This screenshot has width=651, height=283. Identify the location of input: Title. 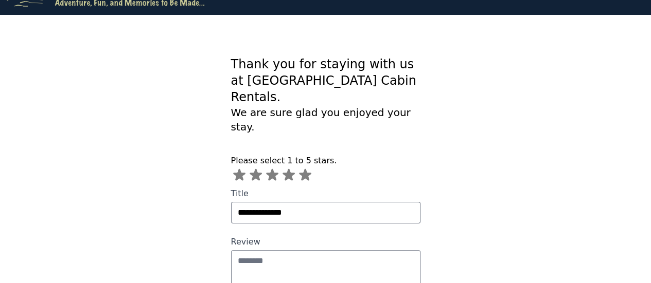
(326, 213).